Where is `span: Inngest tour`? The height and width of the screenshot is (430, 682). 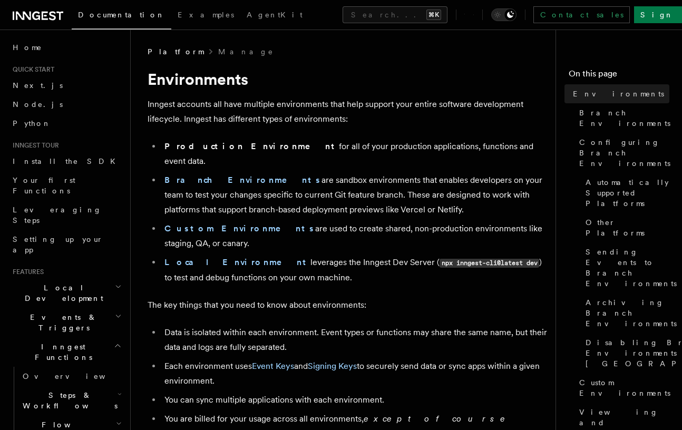 span: Inngest tour is located at coordinates (34, 145).